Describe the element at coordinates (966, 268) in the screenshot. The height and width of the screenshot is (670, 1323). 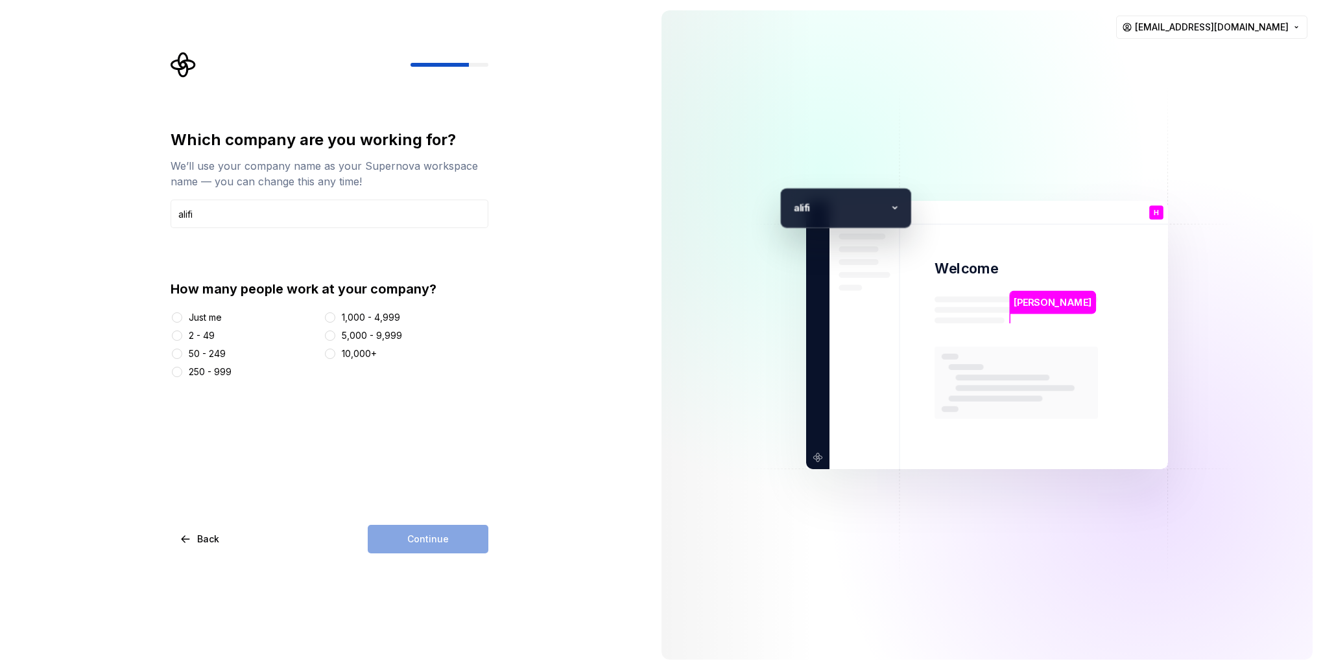
I see `p: Welcome` at that location.